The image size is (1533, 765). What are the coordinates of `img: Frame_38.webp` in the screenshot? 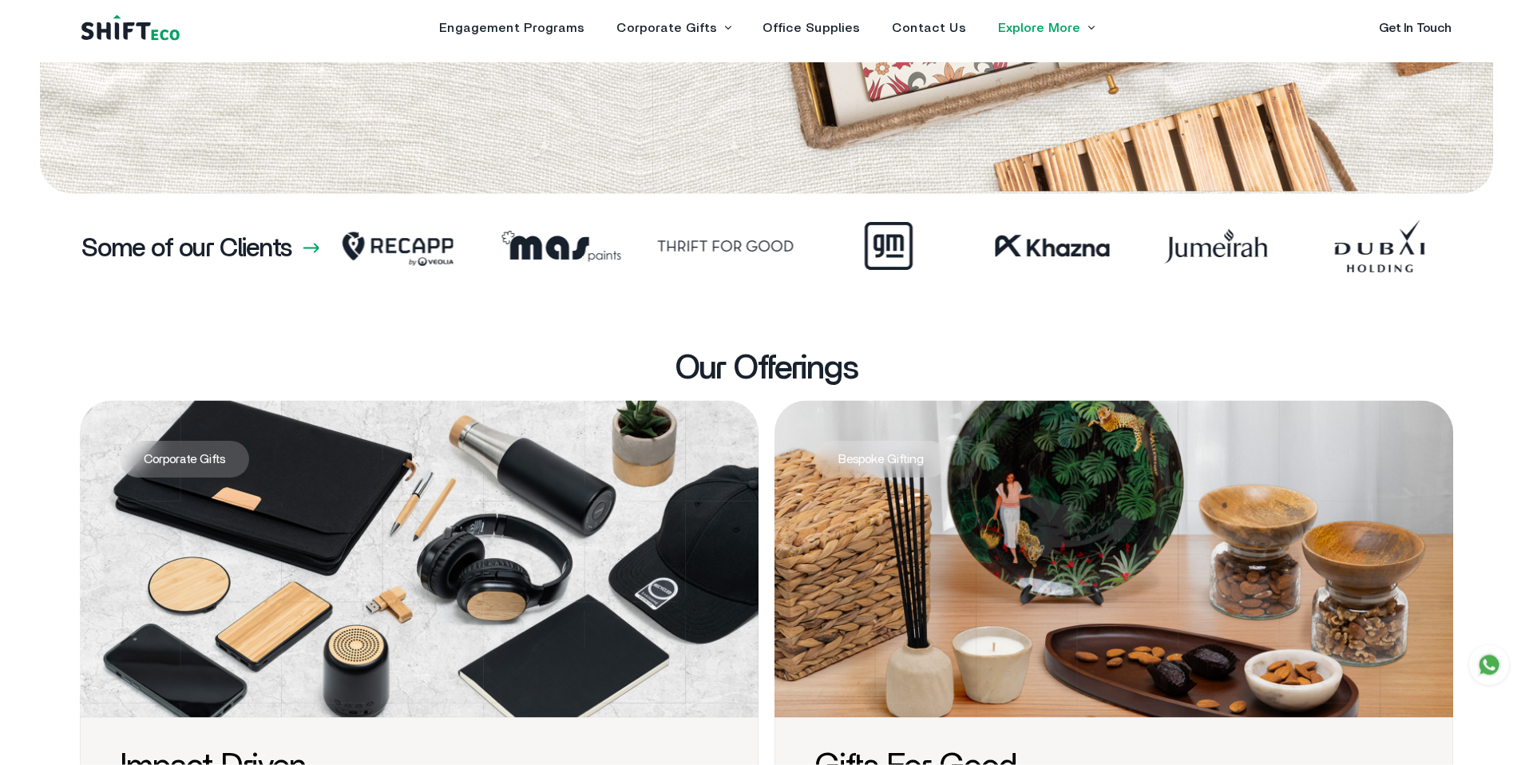 It's located at (1195, 246).